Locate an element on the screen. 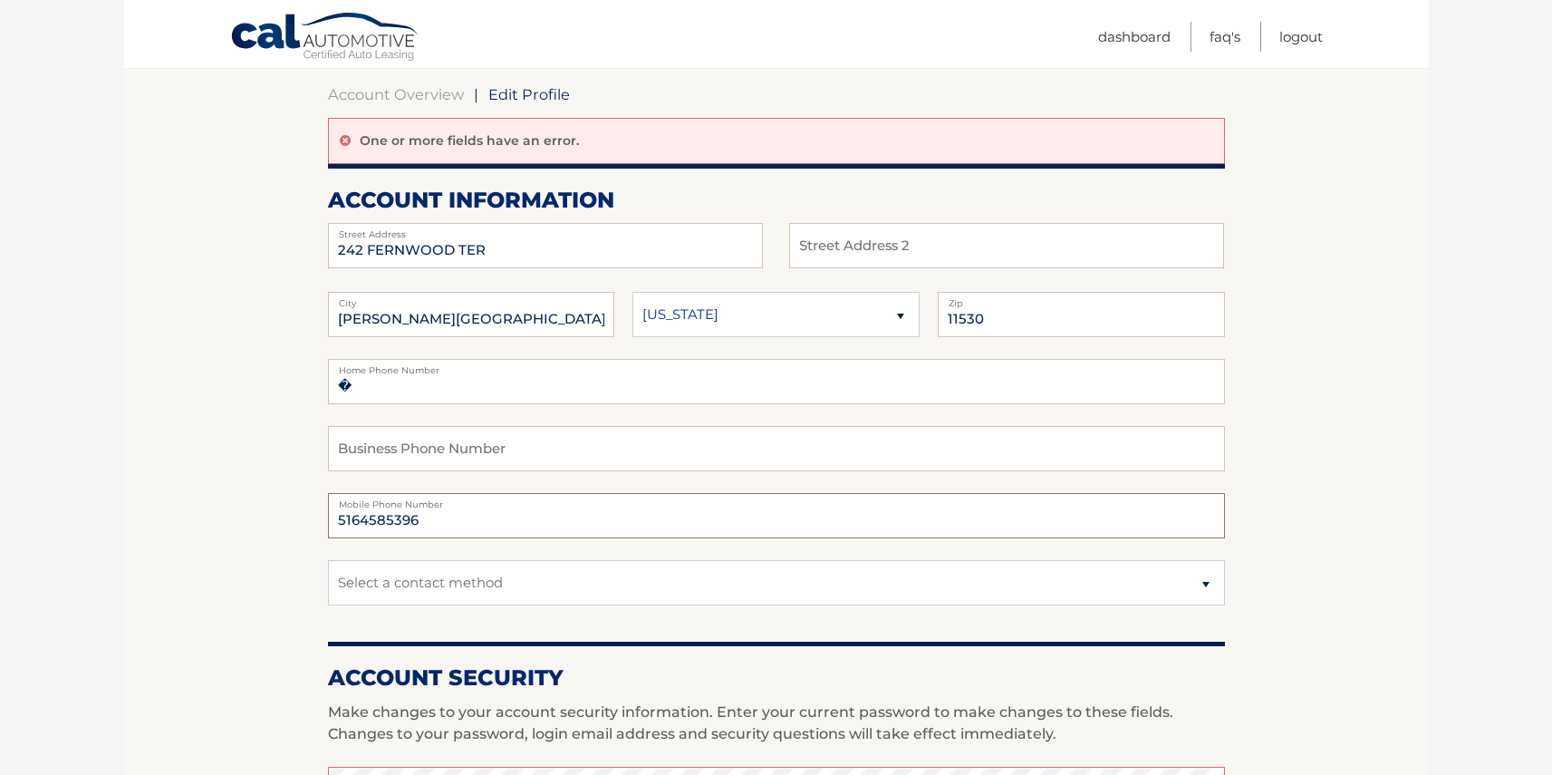 The image size is (1552, 775). label: Street Address is located at coordinates (545, 230).